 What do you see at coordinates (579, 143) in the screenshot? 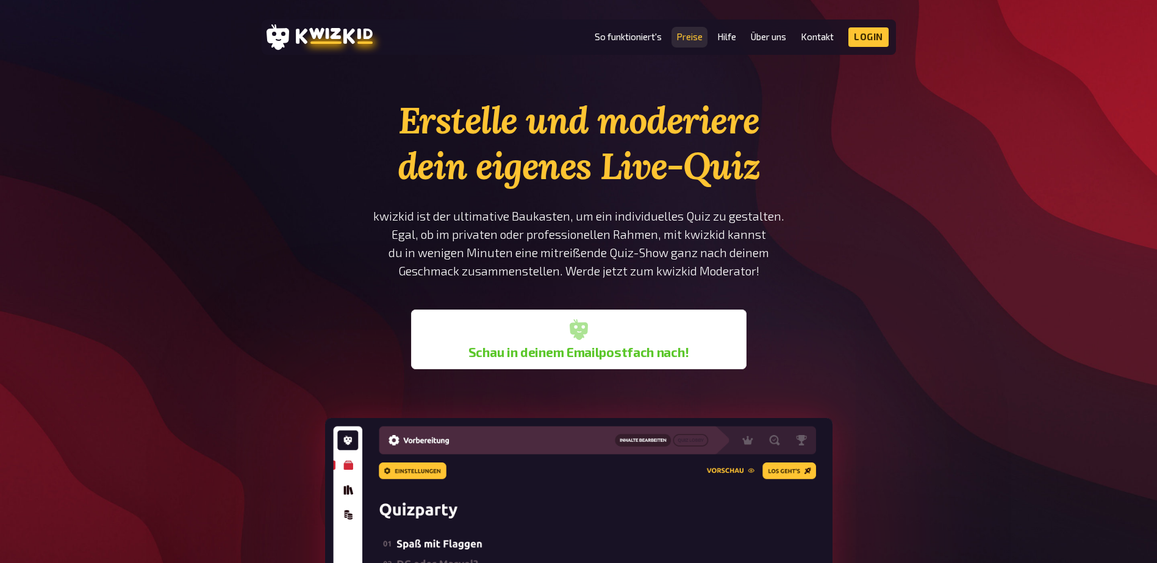
I see `h1: Erstelle und moderiere dein eigenes Live-Quiz` at bounding box center [579, 143].